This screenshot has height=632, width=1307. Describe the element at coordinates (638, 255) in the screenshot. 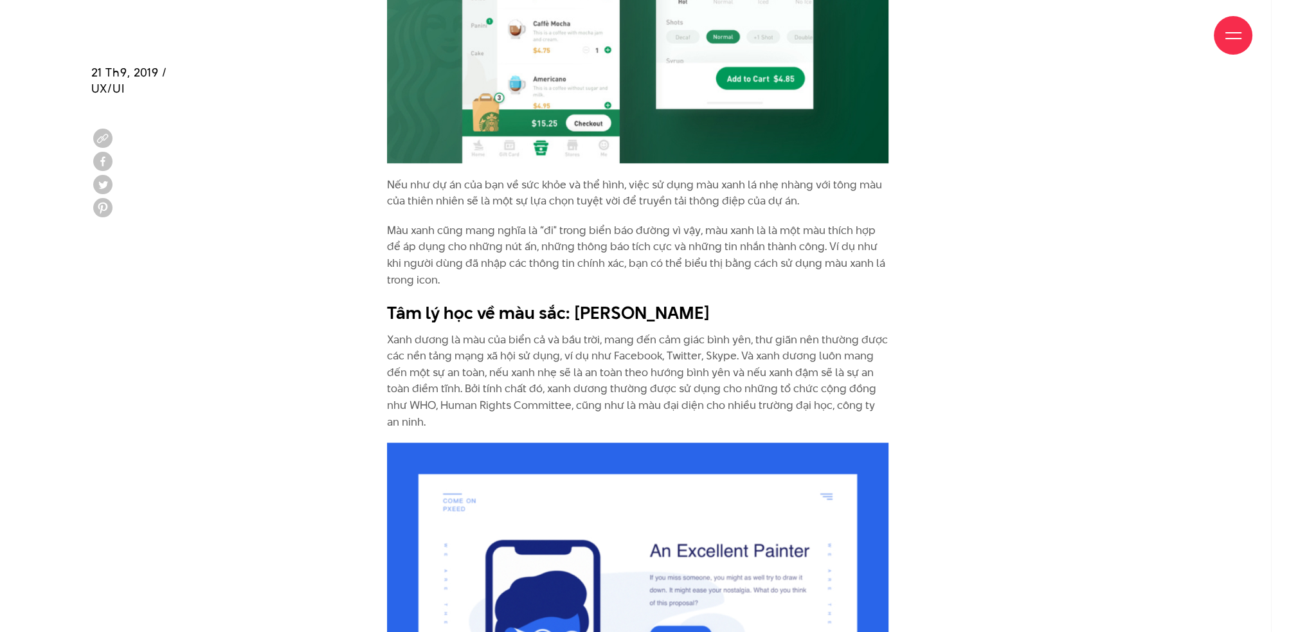

I see `p: Màu xanh cũng mang nghĩa là “đi" trong biển báo đường vì vậy, màu xanh là là một màu thích hợp để...` at that location.